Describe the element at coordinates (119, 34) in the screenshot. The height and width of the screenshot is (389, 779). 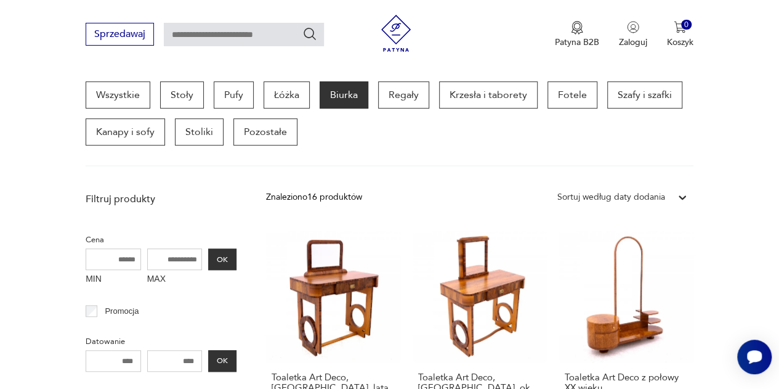
I see `button: Sprzedawaj` at that location.